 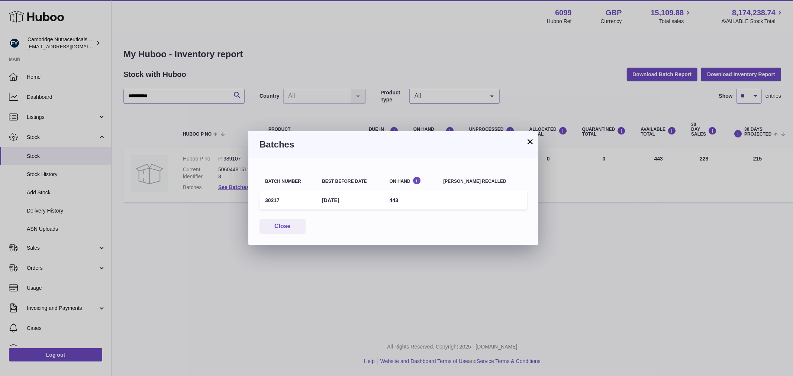 What do you see at coordinates (350, 181) in the screenshot?
I see `div: Best before date` at bounding box center [350, 181].